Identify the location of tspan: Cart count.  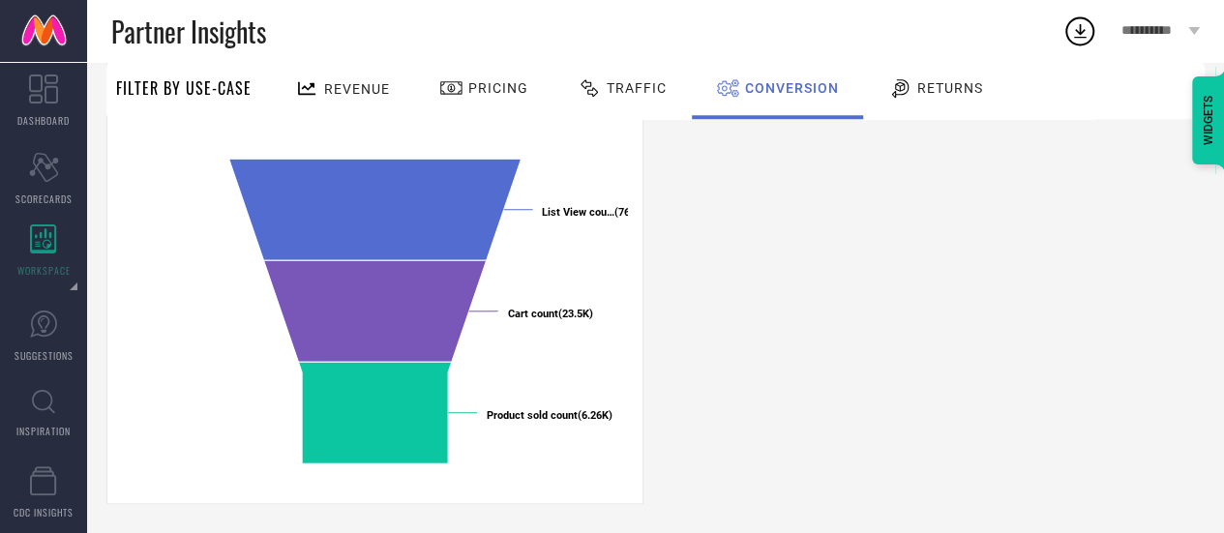
(533, 314).